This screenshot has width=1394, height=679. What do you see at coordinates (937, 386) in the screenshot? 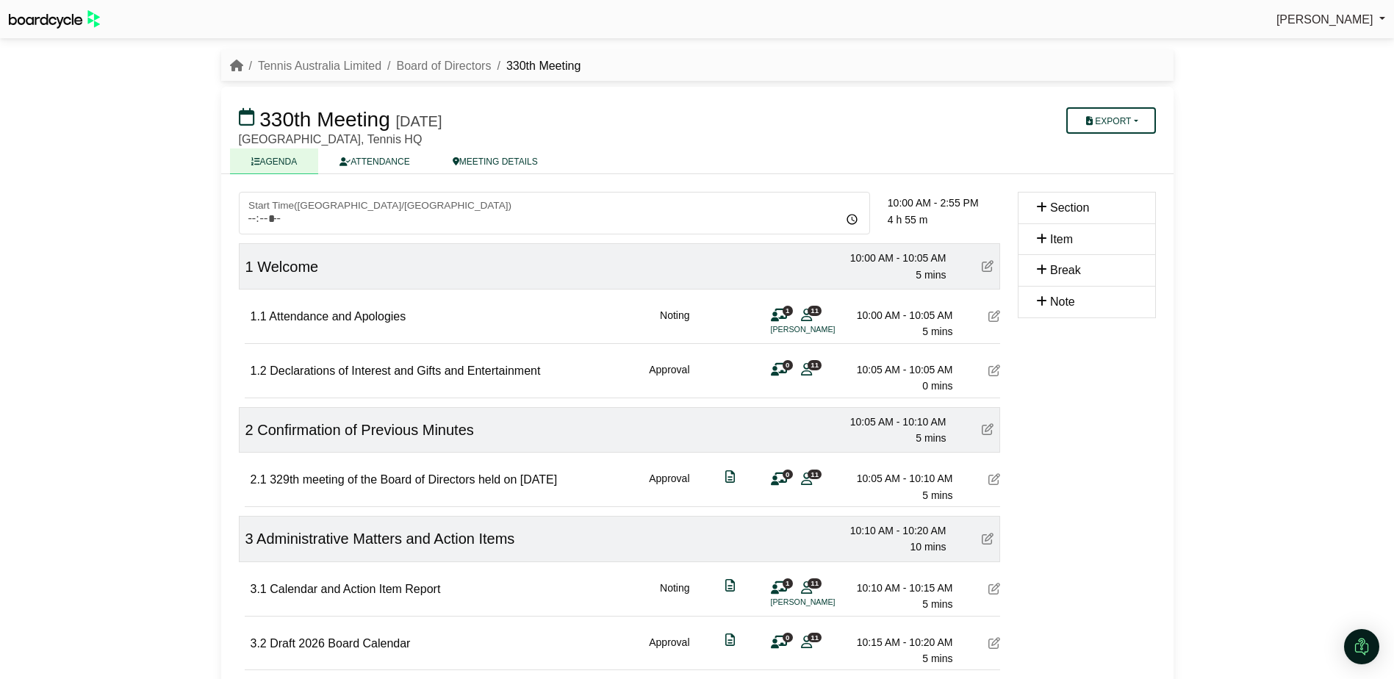
I see `span: 0 mins` at bounding box center [937, 386].